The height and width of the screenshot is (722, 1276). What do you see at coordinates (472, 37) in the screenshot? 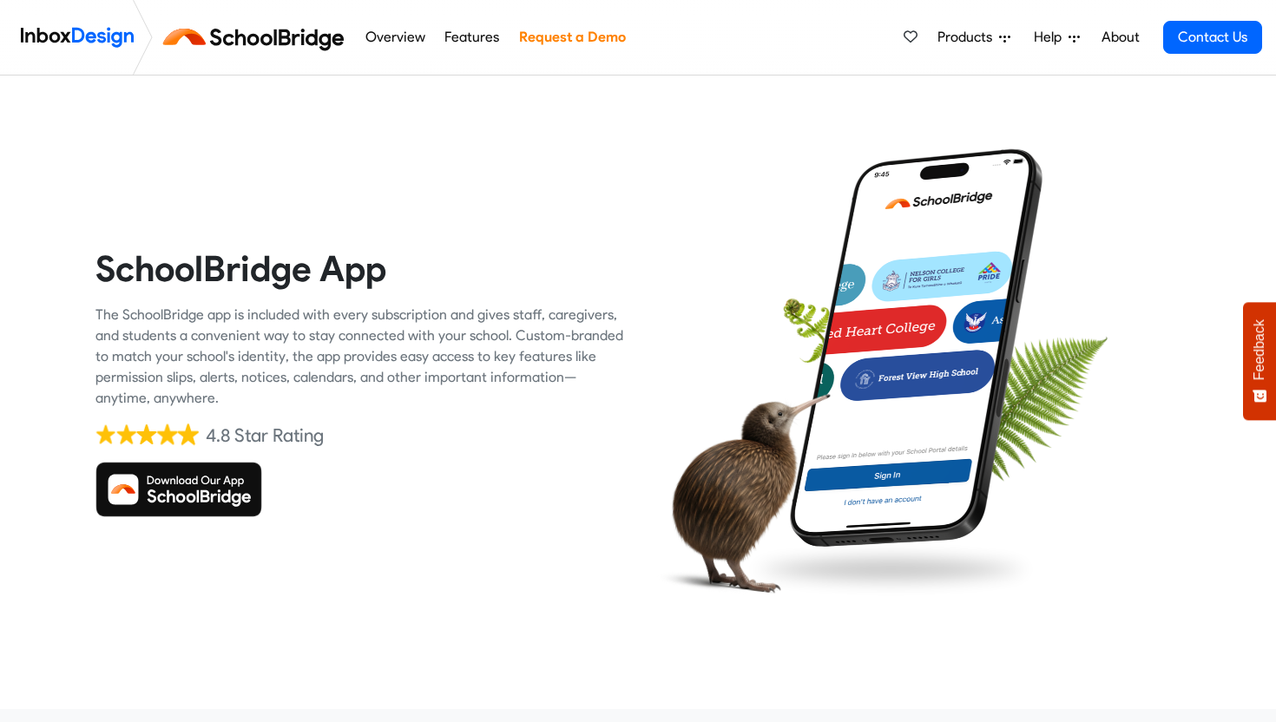
I see `a: Features` at bounding box center [472, 37].